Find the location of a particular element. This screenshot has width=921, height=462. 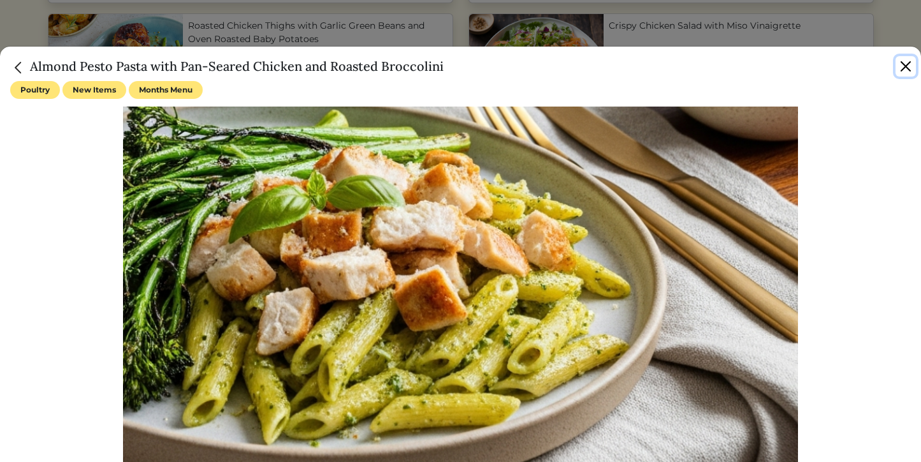

a: Close is located at coordinates (20, 66).